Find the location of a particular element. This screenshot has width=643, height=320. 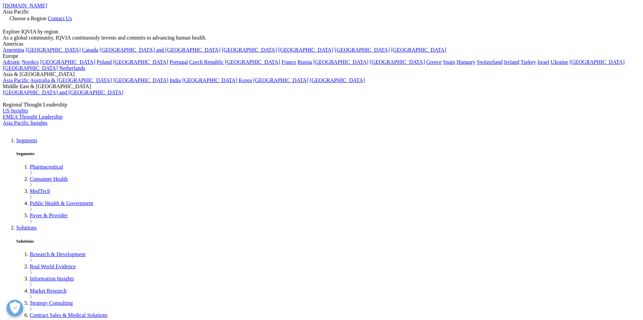

a: Poland is located at coordinates (104, 62).